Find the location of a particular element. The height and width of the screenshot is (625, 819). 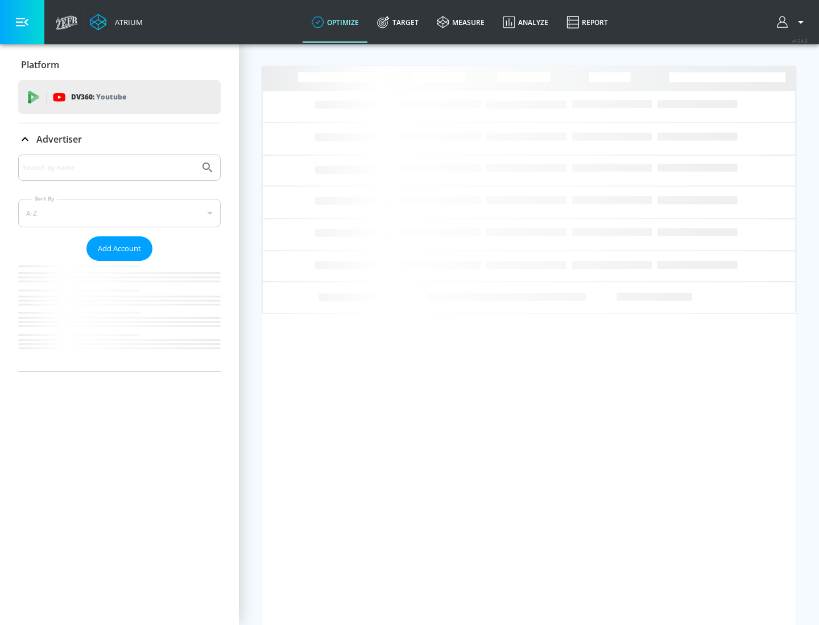

nav: list of Advertiser is located at coordinates (119, 316).